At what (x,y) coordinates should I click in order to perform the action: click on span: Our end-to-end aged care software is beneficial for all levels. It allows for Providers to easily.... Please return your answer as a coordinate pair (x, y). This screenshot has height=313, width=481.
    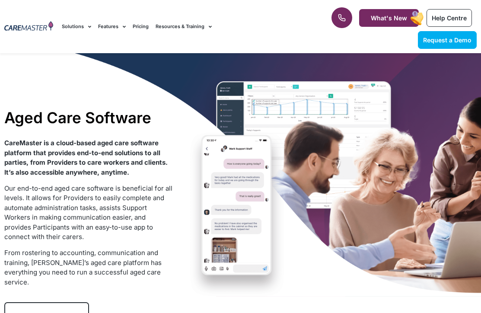
    Looking at the image, I should click on (88, 213).